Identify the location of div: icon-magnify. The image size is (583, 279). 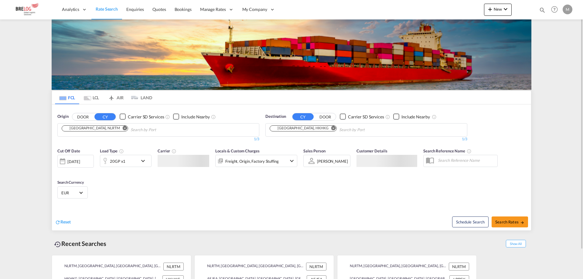
(542, 11).